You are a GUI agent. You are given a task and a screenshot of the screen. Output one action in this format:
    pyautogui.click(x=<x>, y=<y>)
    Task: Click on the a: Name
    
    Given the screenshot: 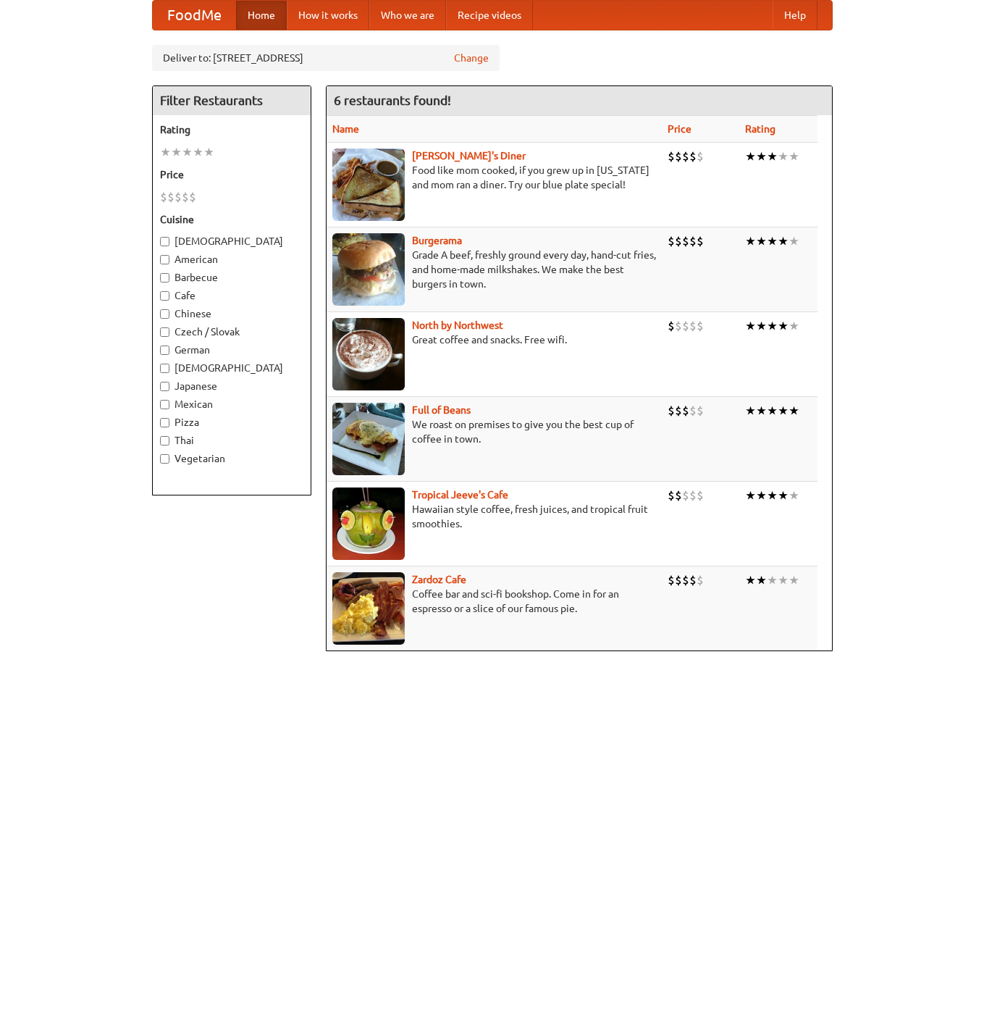 What is the action you would take?
    pyautogui.click(x=345, y=129)
    